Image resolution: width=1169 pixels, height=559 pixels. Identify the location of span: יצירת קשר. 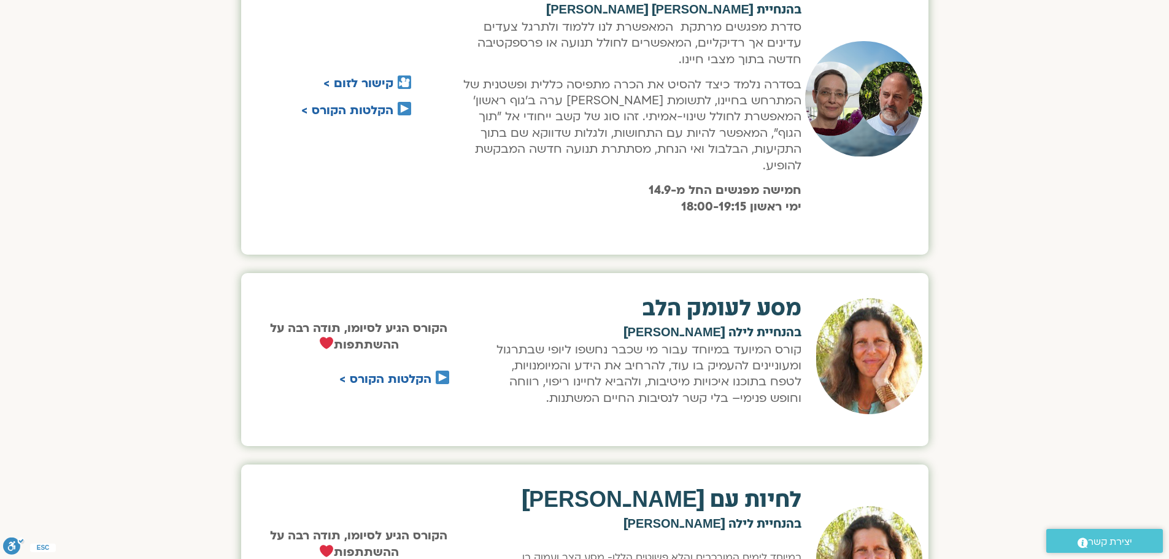
(1110, 542).